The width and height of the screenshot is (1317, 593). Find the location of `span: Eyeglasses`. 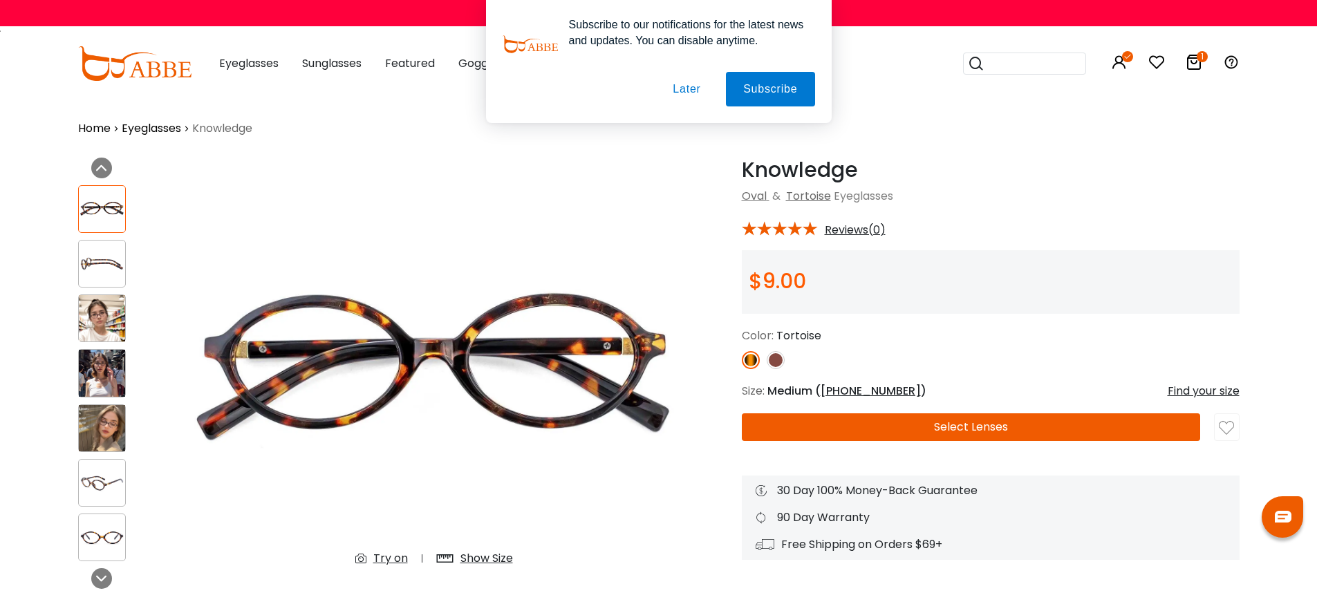

span: Eyeglasses is located at coordinates (863, 196).